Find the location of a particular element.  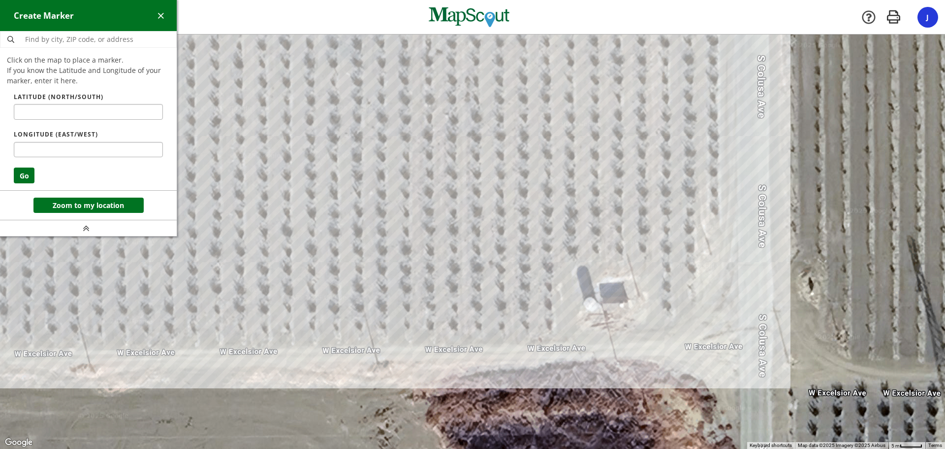

a: Open this area in Google Maps (opens a new window) is located at coordinates (19, 442).